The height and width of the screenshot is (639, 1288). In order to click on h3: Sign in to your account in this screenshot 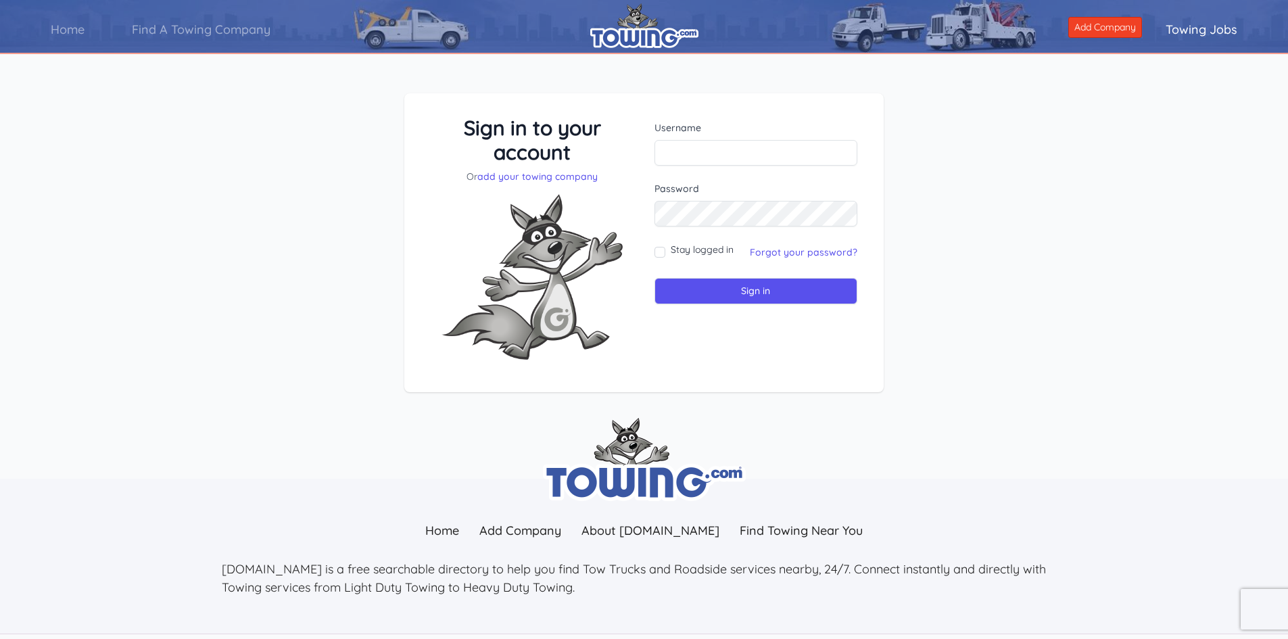, I will do `click(532, 140)`.